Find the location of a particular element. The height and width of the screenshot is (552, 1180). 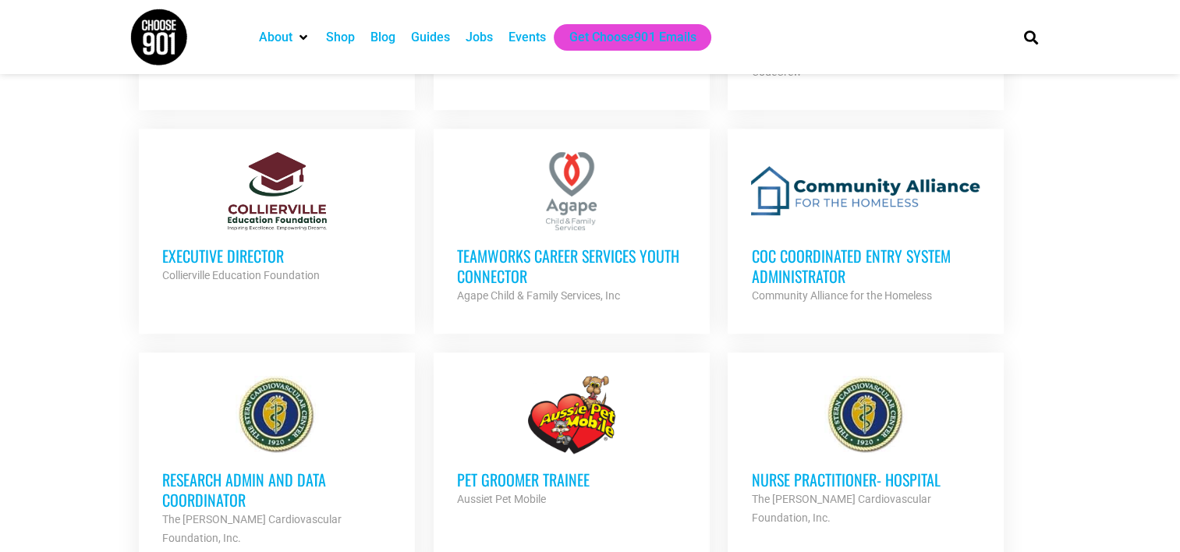

h3: Executive Director is located at coordinates (277, 256).